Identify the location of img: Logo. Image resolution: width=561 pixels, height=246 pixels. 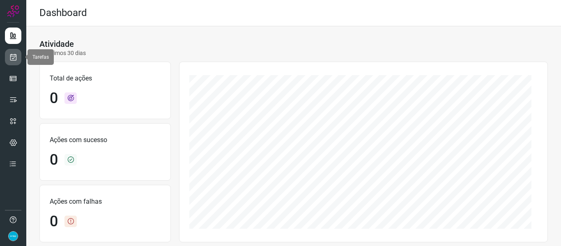
(13, 11).